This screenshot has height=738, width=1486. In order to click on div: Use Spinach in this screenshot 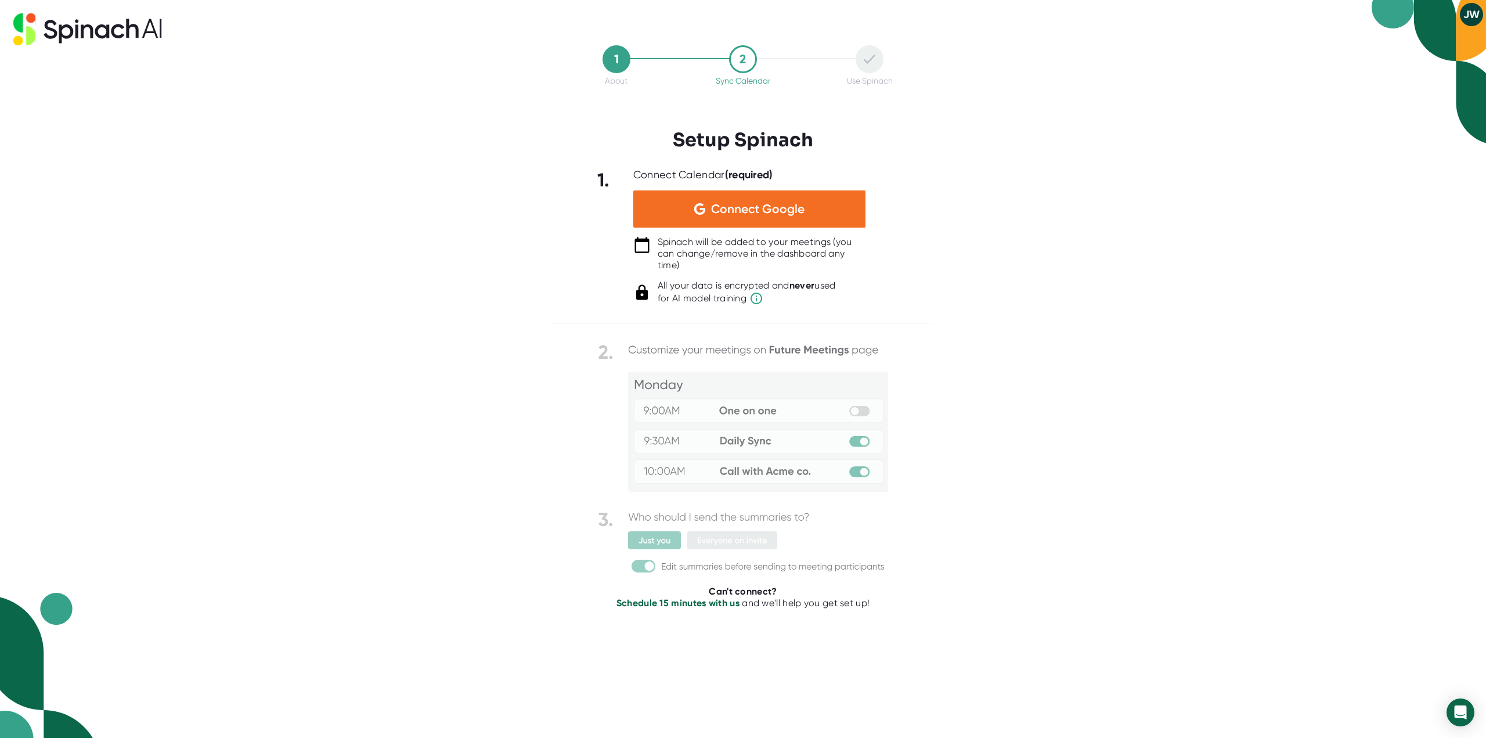, I will do `click(870, 81)`.